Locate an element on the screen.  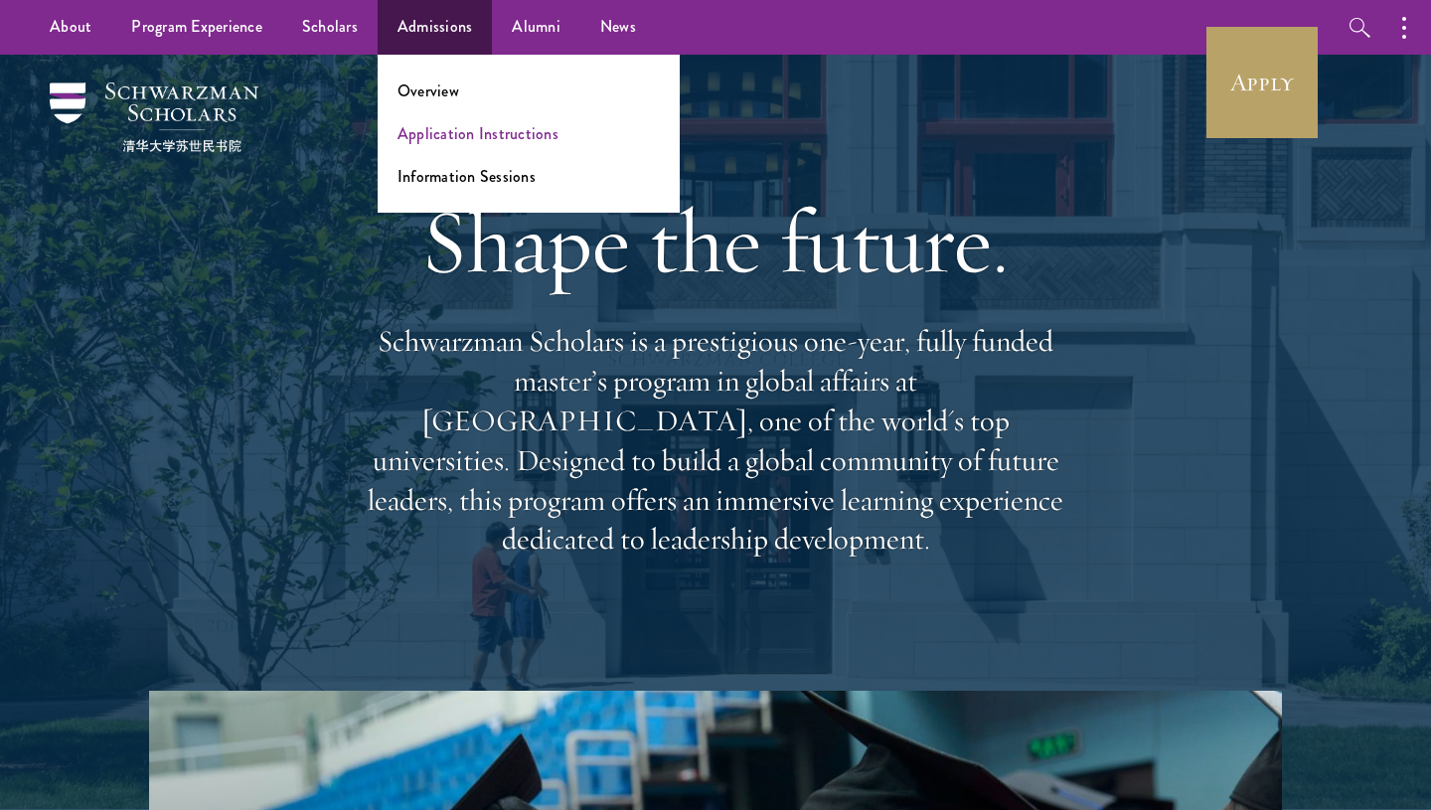
a: Overview is located at coordinates (428, 90).